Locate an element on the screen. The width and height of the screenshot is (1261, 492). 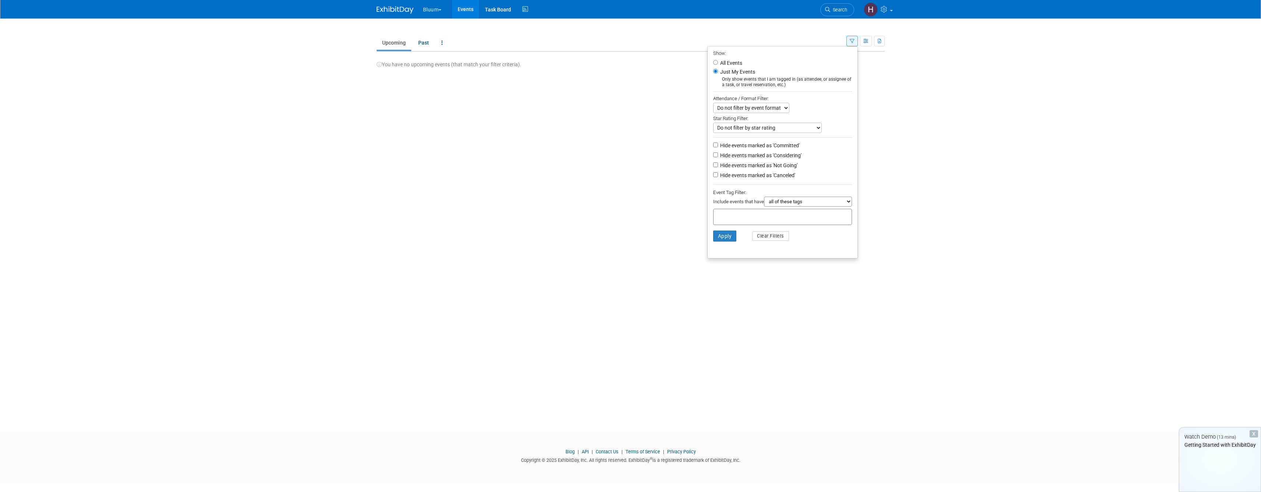
button: Clear Filters is located at coordinates (770, 236).